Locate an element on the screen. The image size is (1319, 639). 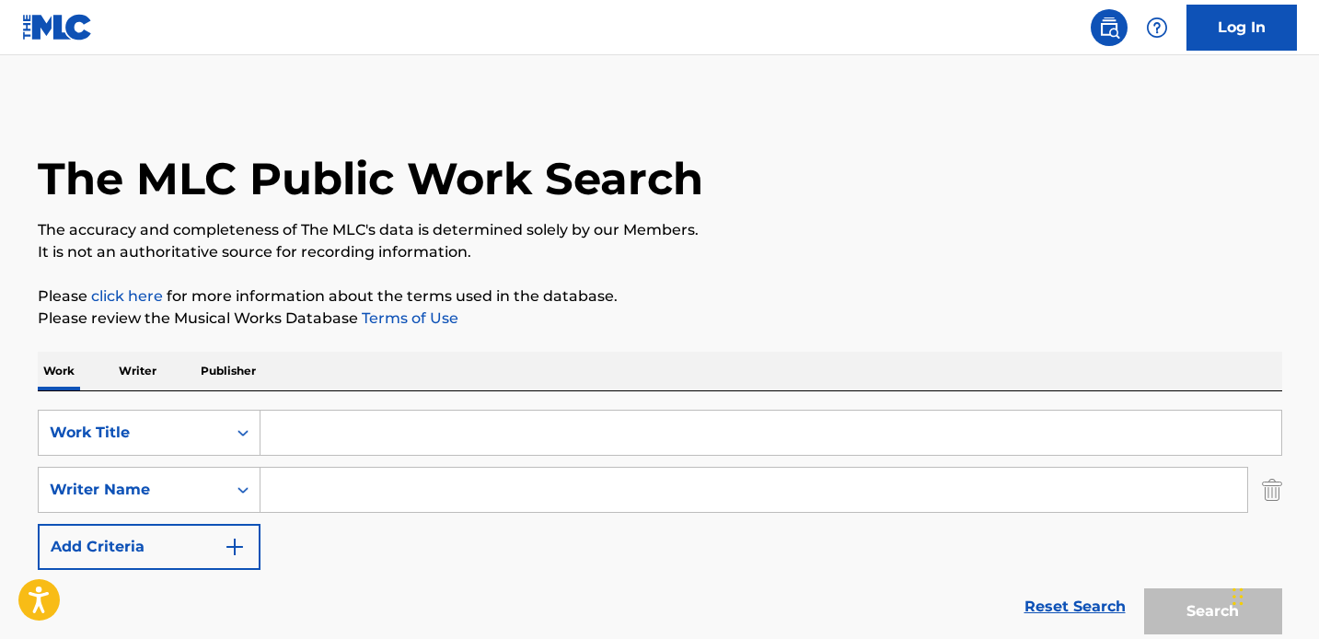
p: Please review the Musical Works Database is located at coordinates (660, 318).